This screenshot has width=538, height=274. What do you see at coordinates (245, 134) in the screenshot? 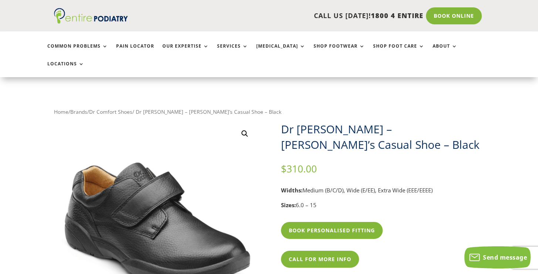
I see `a: View full-screen image gallery` at bounding box center [245, 134].